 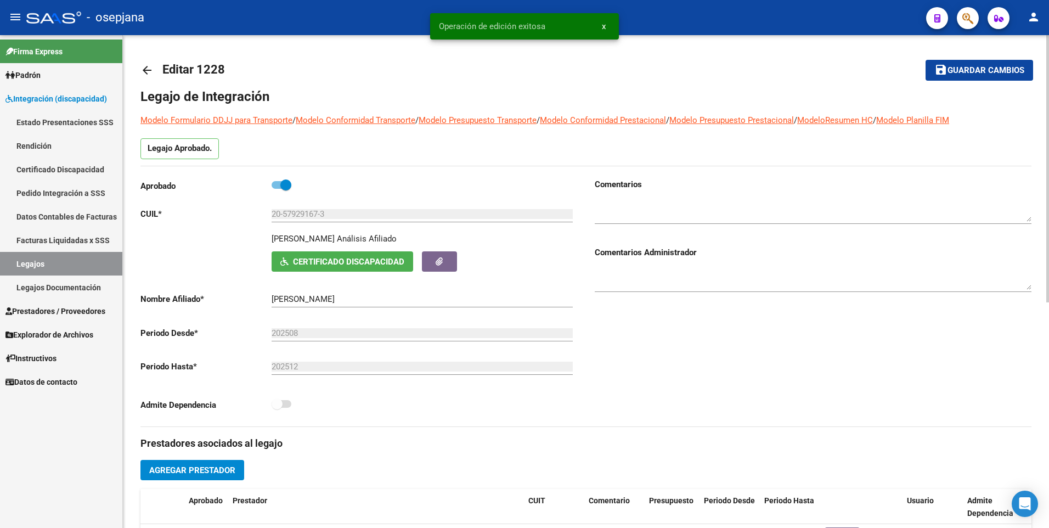 What do you see at coordinates (604, 26) in the screenshot?
I see `span: x` at bounding box center [604, 26].